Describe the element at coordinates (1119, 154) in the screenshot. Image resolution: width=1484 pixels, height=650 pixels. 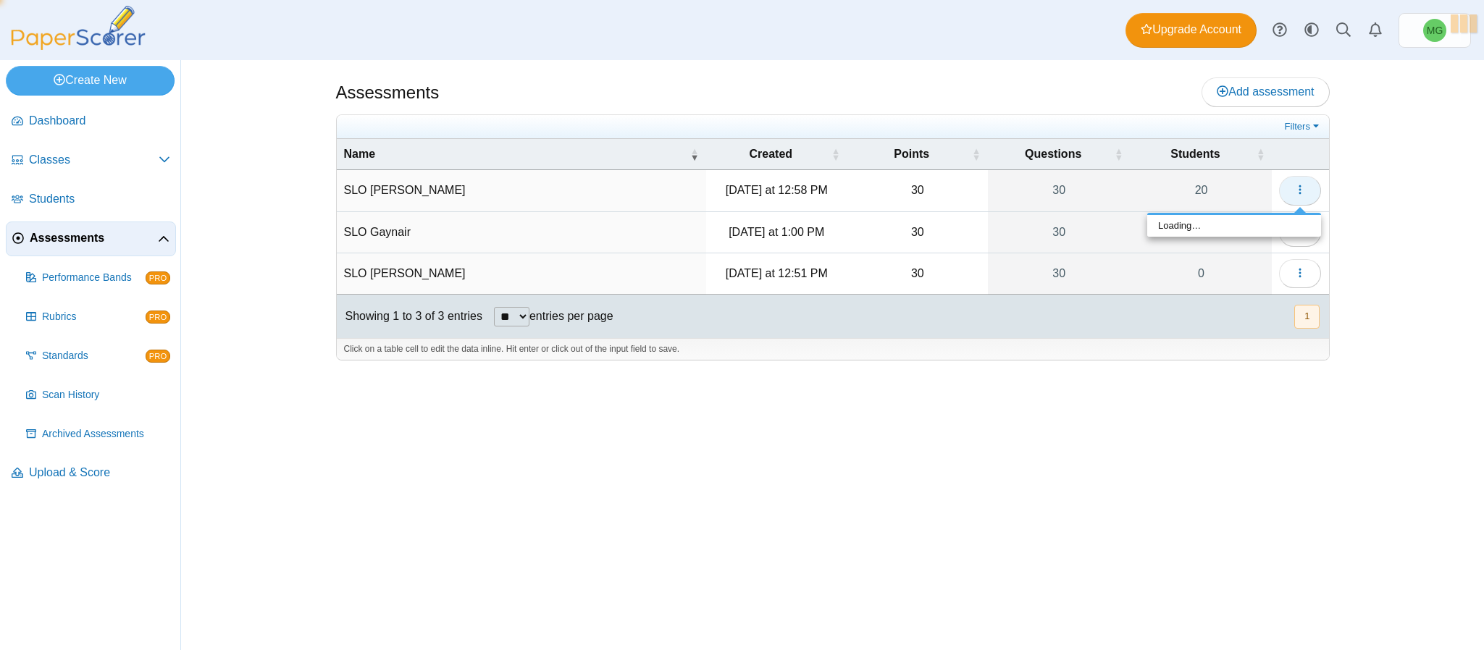
I see `span: Questions : Activate to sort` at that location.